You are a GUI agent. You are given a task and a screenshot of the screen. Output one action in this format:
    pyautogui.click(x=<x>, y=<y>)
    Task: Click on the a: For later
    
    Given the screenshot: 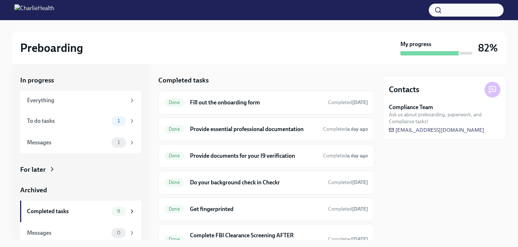 What is the action you would take?
    pyautogui.click(x=81, y=170)
    